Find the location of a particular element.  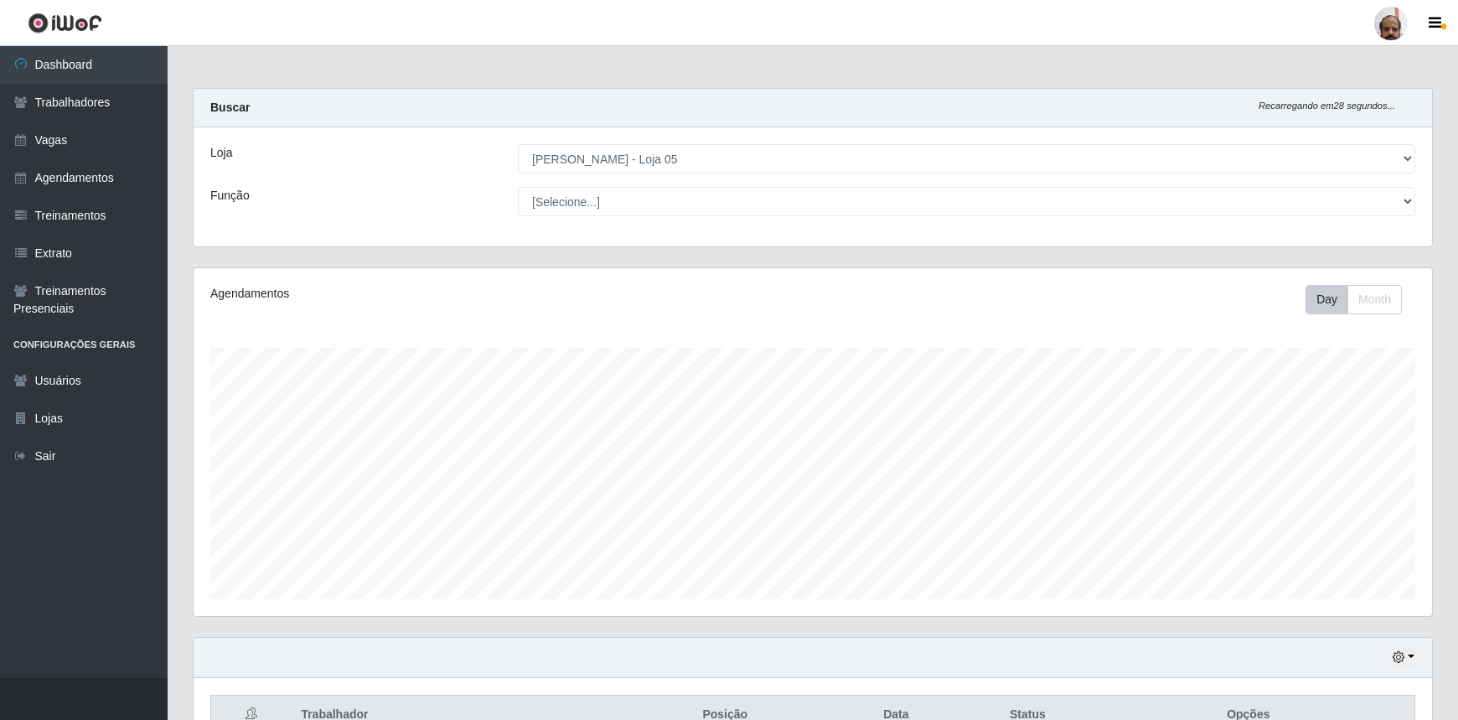

label: Loja is located at coordinates (221, 152).